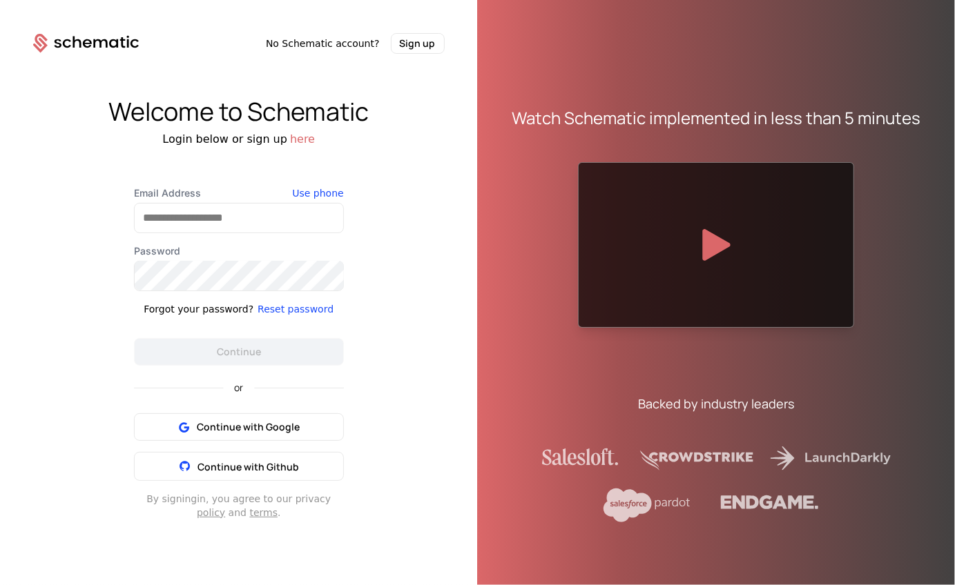 This screenshot has height=585, width=955. I want to click on button: Reset password, so click(295, 309).